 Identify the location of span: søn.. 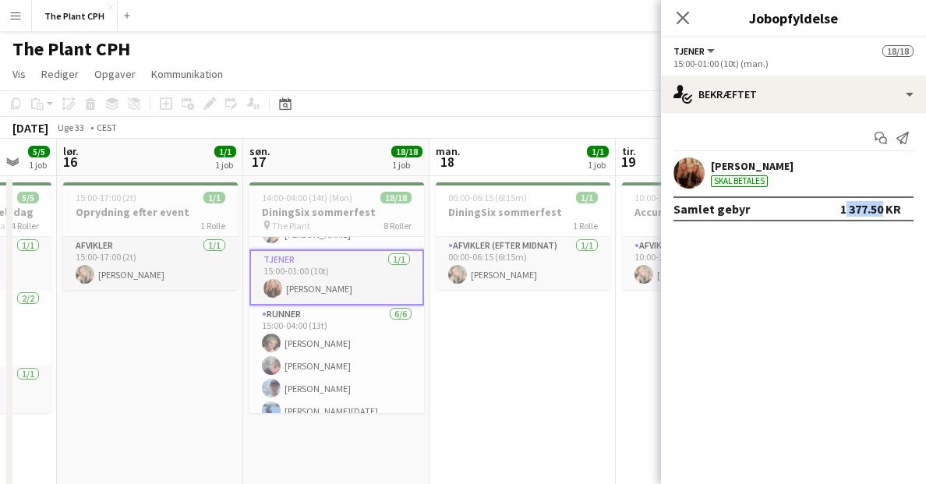
(260, 151).